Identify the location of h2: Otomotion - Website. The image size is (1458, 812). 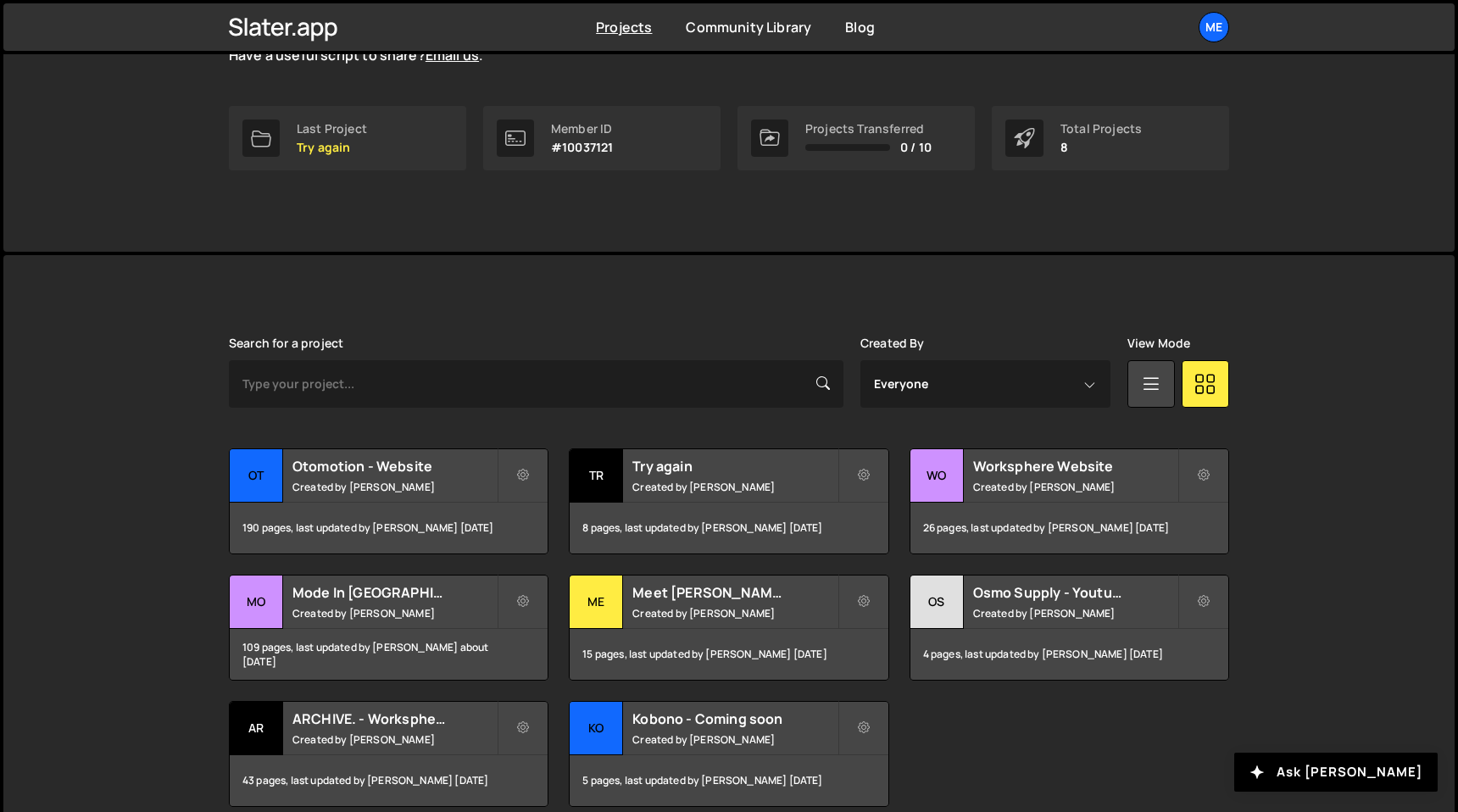
(394, 466).